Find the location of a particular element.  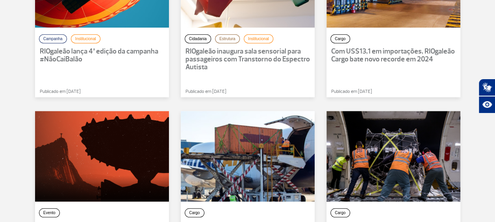

button: Estrutura is located at coordinates (227, 39).